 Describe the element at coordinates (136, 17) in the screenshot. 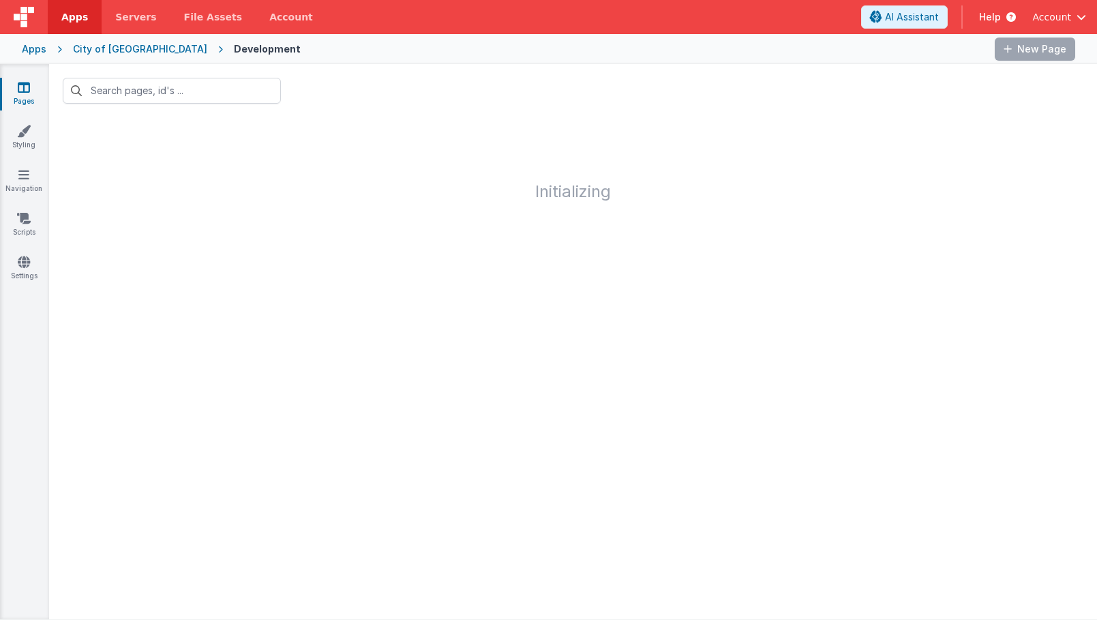

I see `span: Servers` at that location.